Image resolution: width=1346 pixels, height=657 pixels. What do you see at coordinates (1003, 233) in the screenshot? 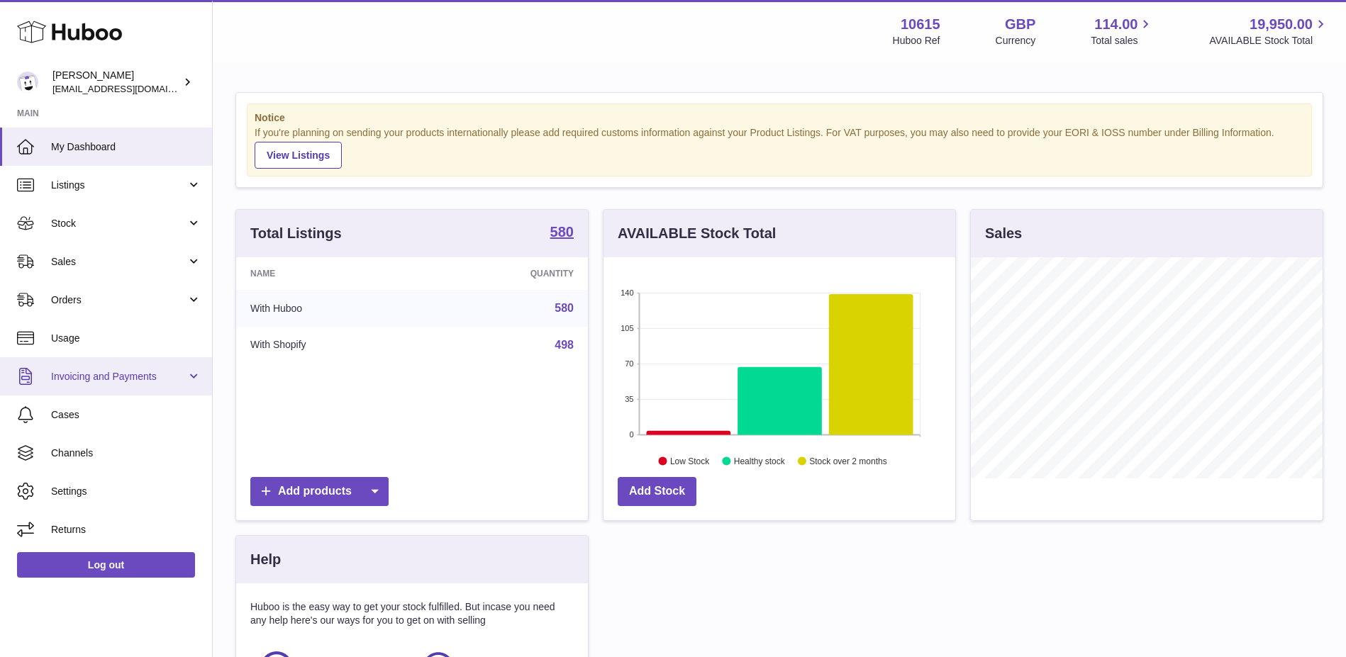
I see `h3: Sales` at bounding box center [1003, 233].